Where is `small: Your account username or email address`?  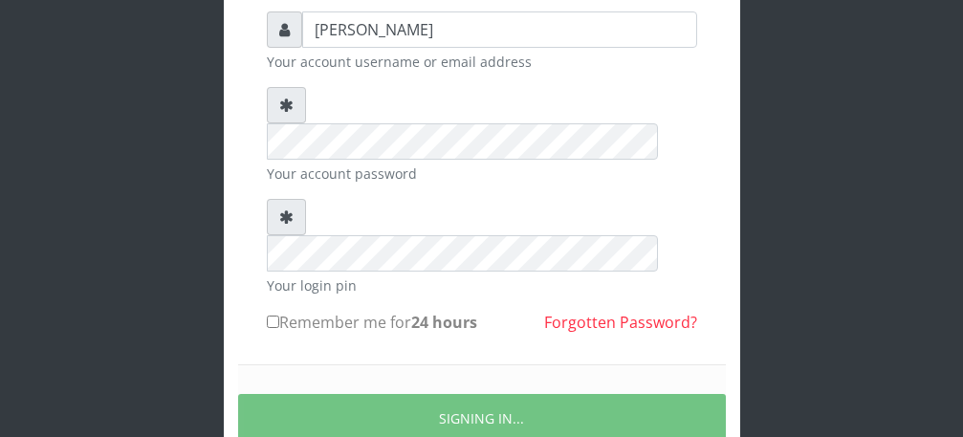
small: Your account username or email address is located at coordinates (482, 61).